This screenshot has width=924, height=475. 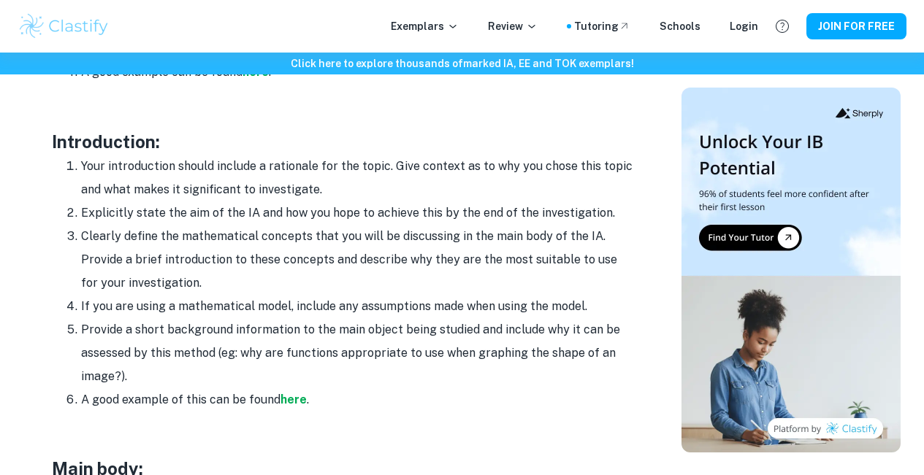 I want to click on div: Schools, so click(x=680, y=26).